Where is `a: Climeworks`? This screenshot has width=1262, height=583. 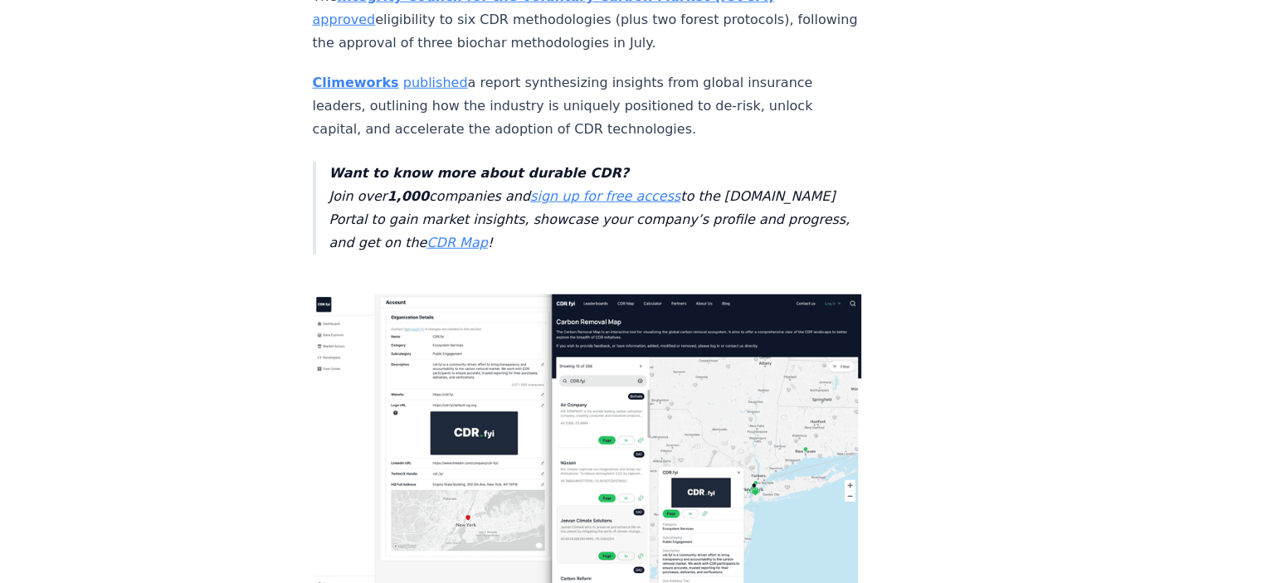
a: Climeworks is located at coordinates (356, 82).